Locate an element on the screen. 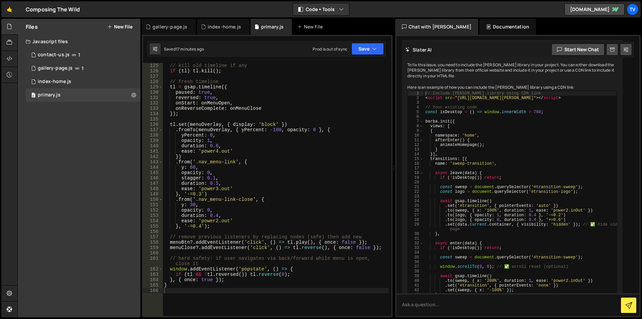 The height and width of the screenshot is (319, 642). div: 130 is located at coordinates (153, 92).